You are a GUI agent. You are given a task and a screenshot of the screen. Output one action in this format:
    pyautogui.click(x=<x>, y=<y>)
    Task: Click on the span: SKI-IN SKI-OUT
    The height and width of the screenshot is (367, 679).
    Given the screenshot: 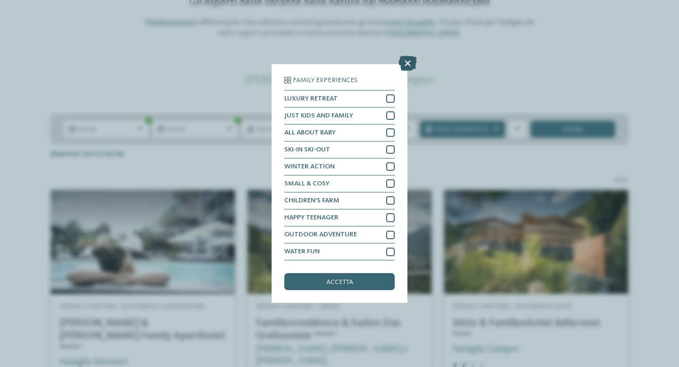 What is the action you would take?
    pyautogui.click(x=307, y=149)
    